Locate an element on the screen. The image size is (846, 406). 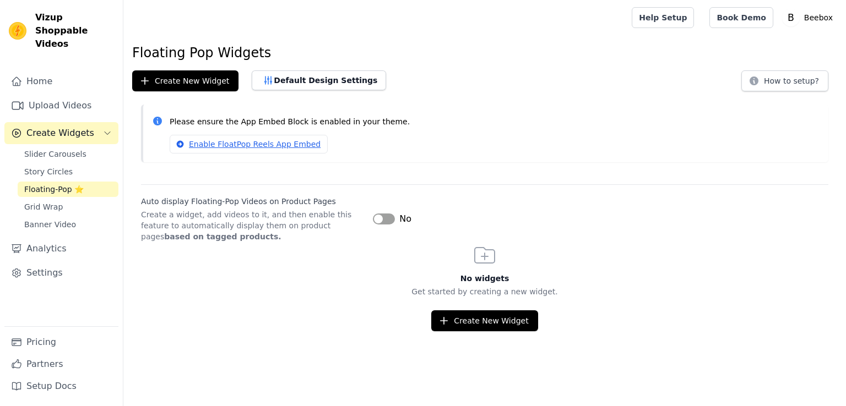
button: Create Widgets is located at coordinates (61, 133).